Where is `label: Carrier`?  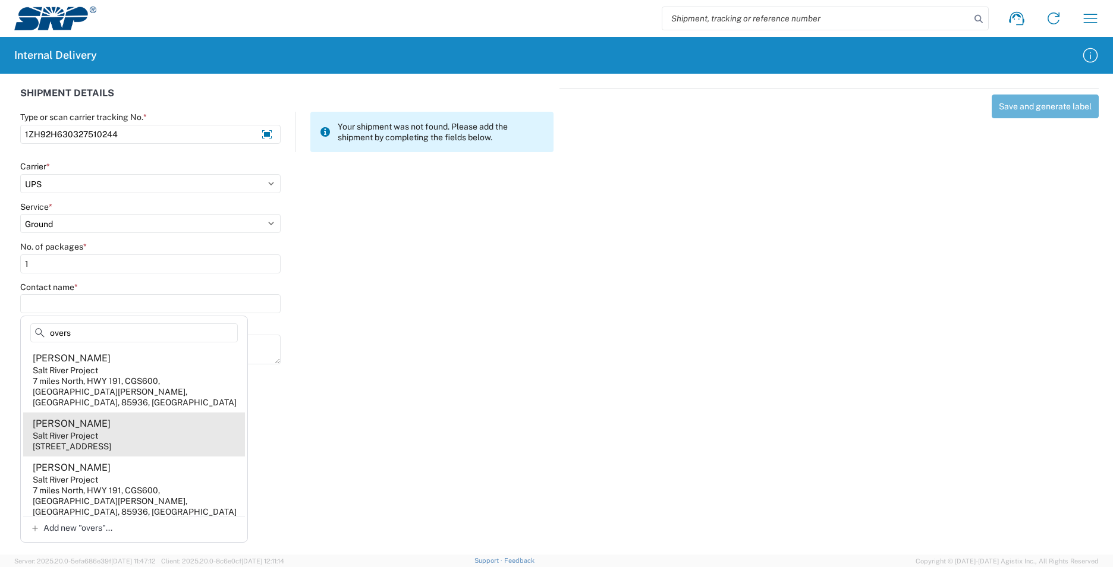 label: Carrier is located at coordinates (35, 167).